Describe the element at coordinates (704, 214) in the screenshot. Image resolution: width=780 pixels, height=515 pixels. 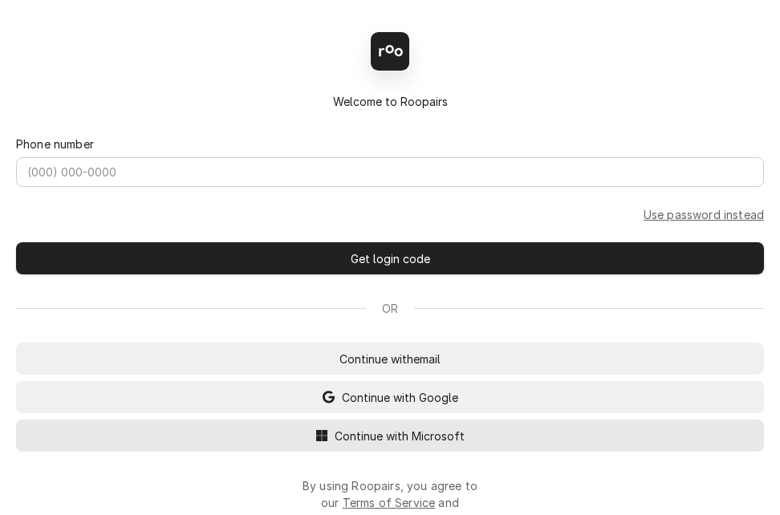
I see `a: Go to Phone and password form` at that location.